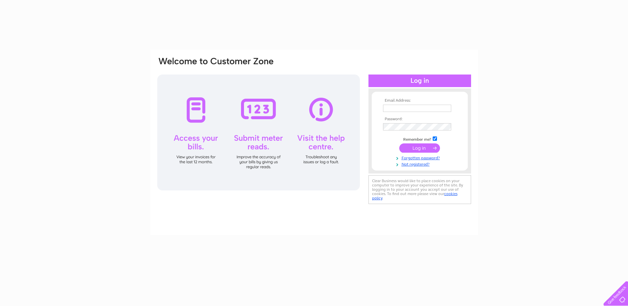  I want to click on a: Not registered?, so click(421, 164).